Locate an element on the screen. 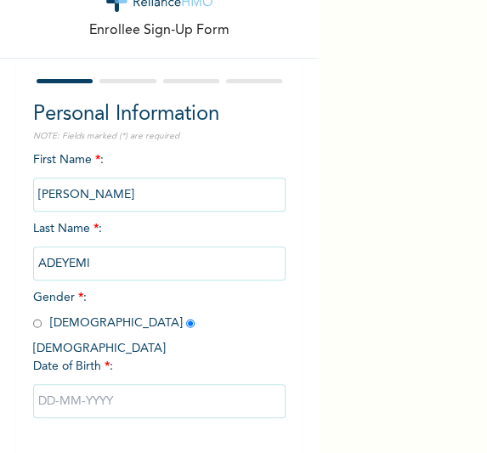 This screenshot has height=453, width=487. input: Enter your first name is located at coordinates (160, 195).